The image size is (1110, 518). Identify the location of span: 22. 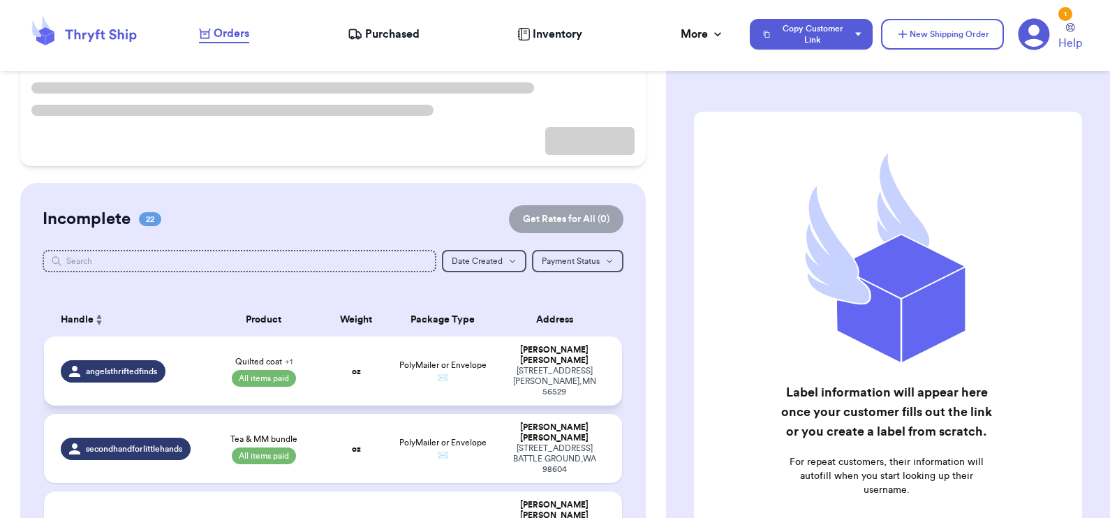
(150, 219).